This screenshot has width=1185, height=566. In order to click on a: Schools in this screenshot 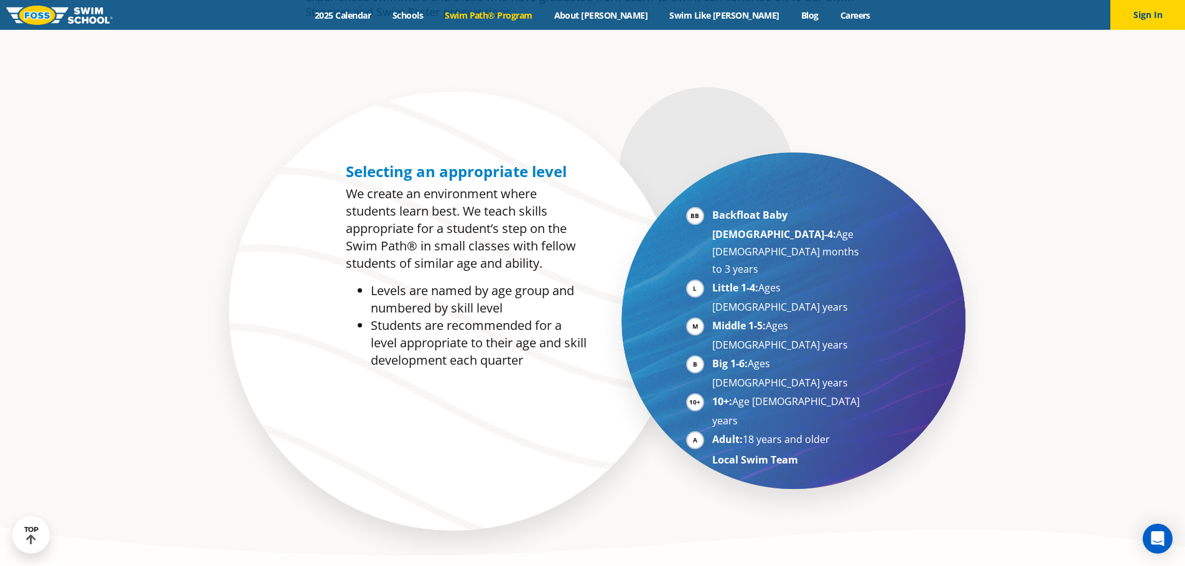, I will do `click(408, 15)`.